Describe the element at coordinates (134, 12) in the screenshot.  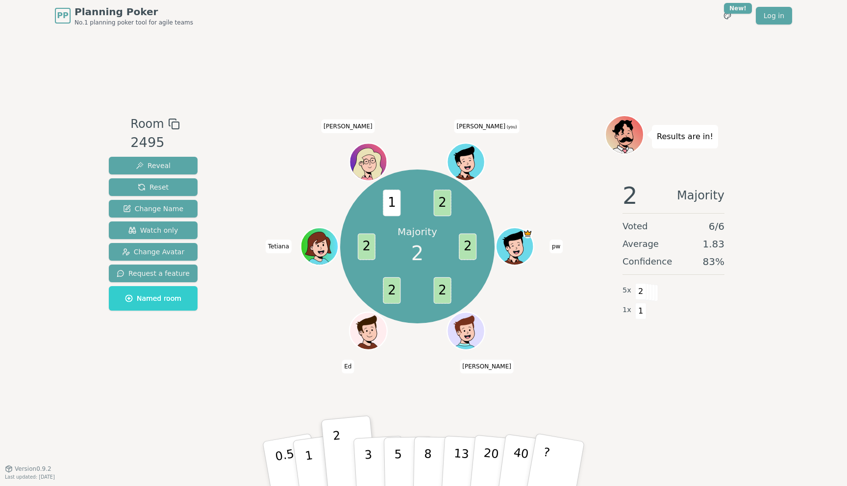
I see `span: Planning Poker` at that location.